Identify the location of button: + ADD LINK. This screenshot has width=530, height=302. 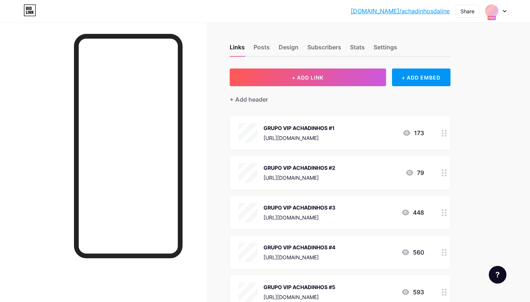
(308, 77).